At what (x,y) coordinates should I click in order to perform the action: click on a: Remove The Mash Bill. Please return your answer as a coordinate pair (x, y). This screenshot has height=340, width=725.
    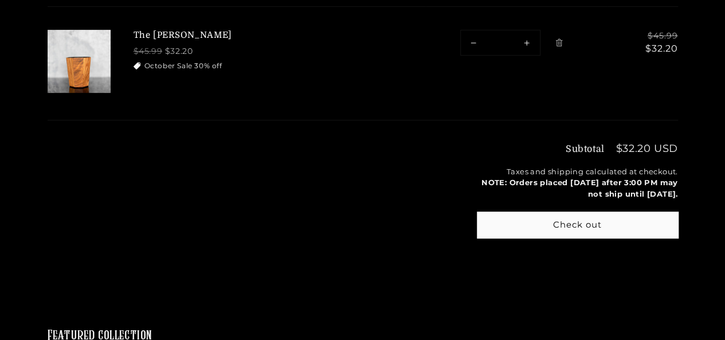
    Looking at the image, I should click on (559, 42).